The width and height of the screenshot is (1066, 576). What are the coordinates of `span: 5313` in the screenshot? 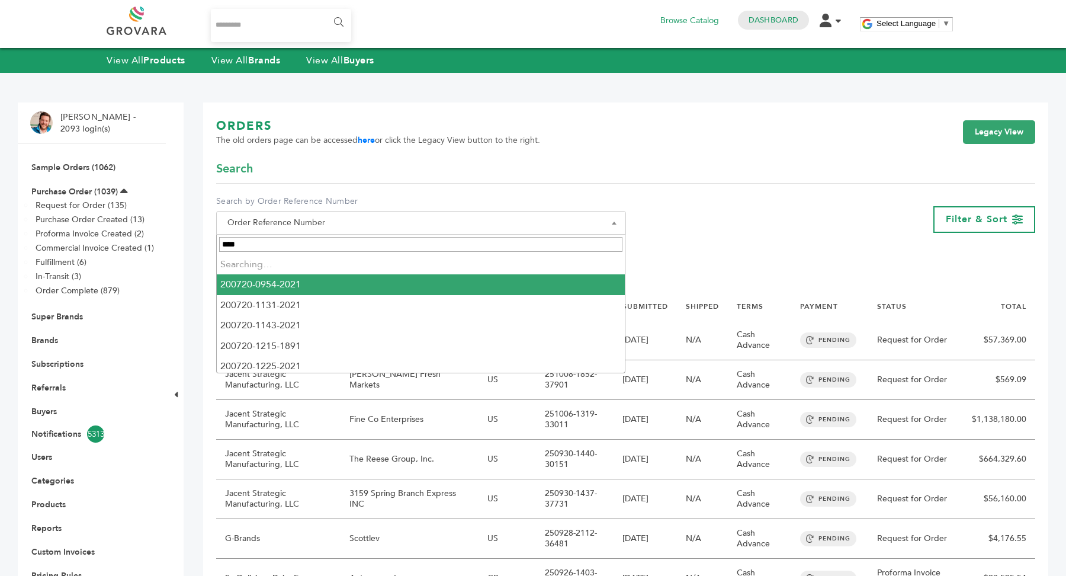 It's located at (95, 434).